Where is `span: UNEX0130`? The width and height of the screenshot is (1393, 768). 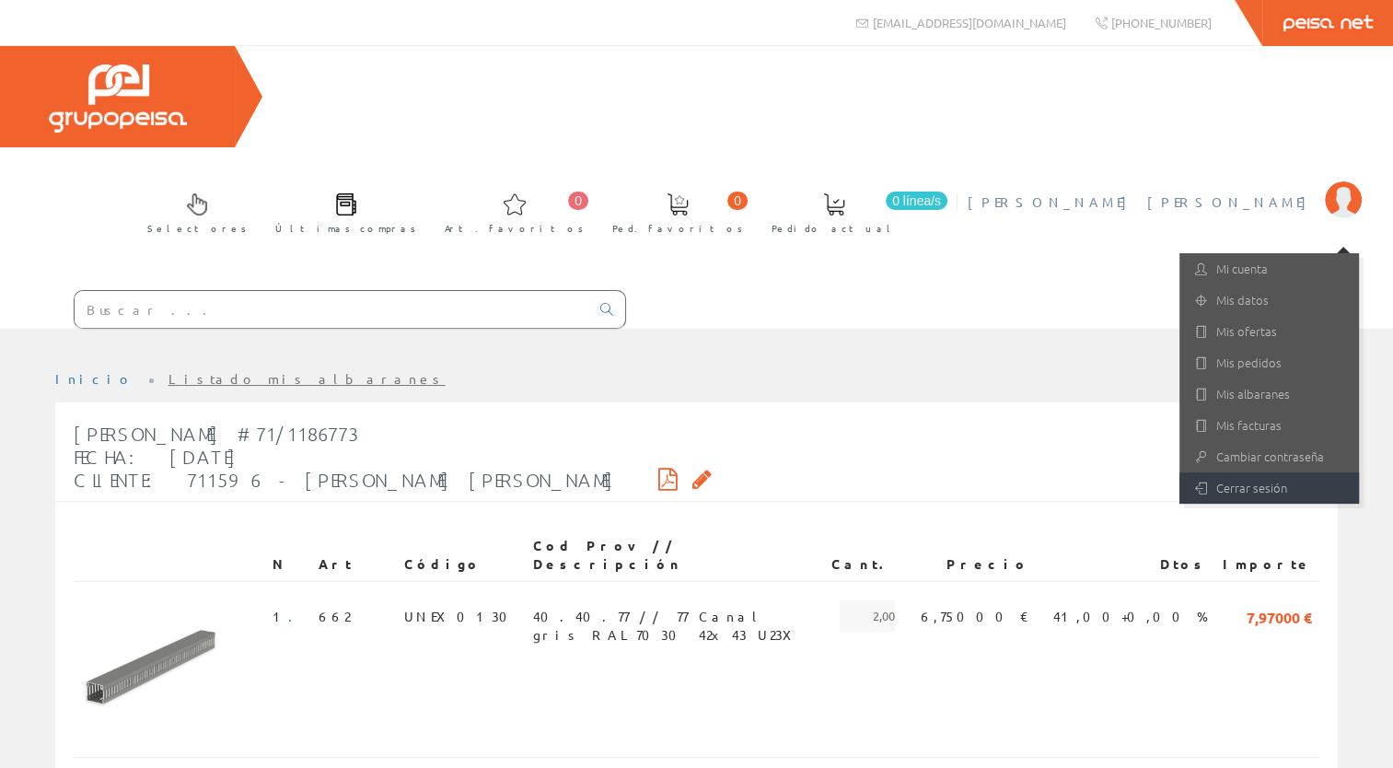 span: UNEX0130 is located at coordinates (461, 616).